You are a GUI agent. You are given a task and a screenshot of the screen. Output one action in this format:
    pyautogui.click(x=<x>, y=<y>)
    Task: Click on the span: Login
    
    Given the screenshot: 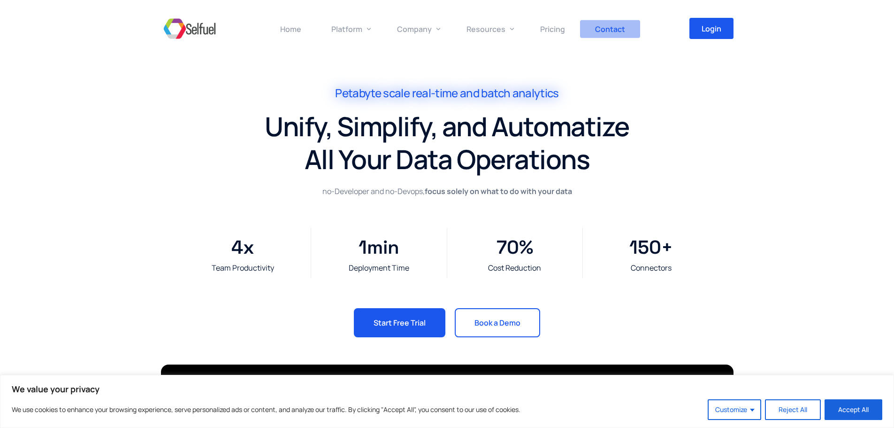 What is the action you would take?
    pyautogui.click(x=712, y=29)
    